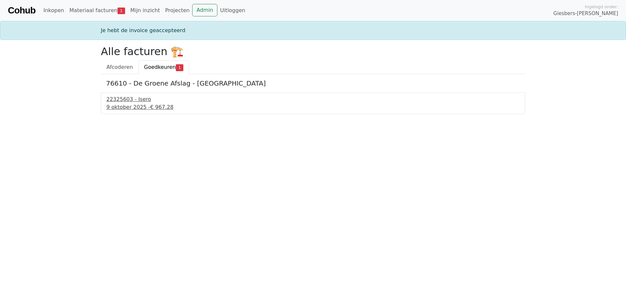 This screenshot has width=626, height=303. Describe the element at coordinates (602, 7) in the screenshot. I see `span: Ingelogd onder:` at that location.